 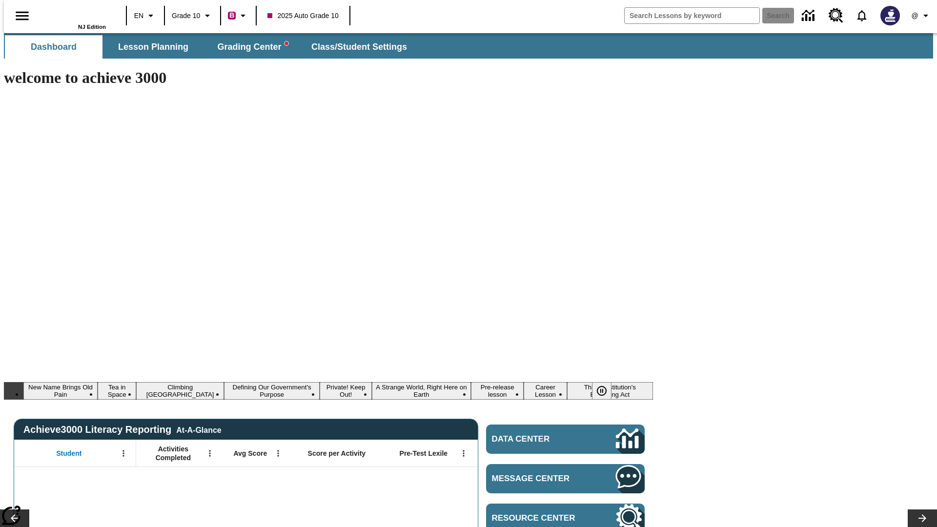 I want to click on button: Class/Student Settings, so click(x=359, y=47).